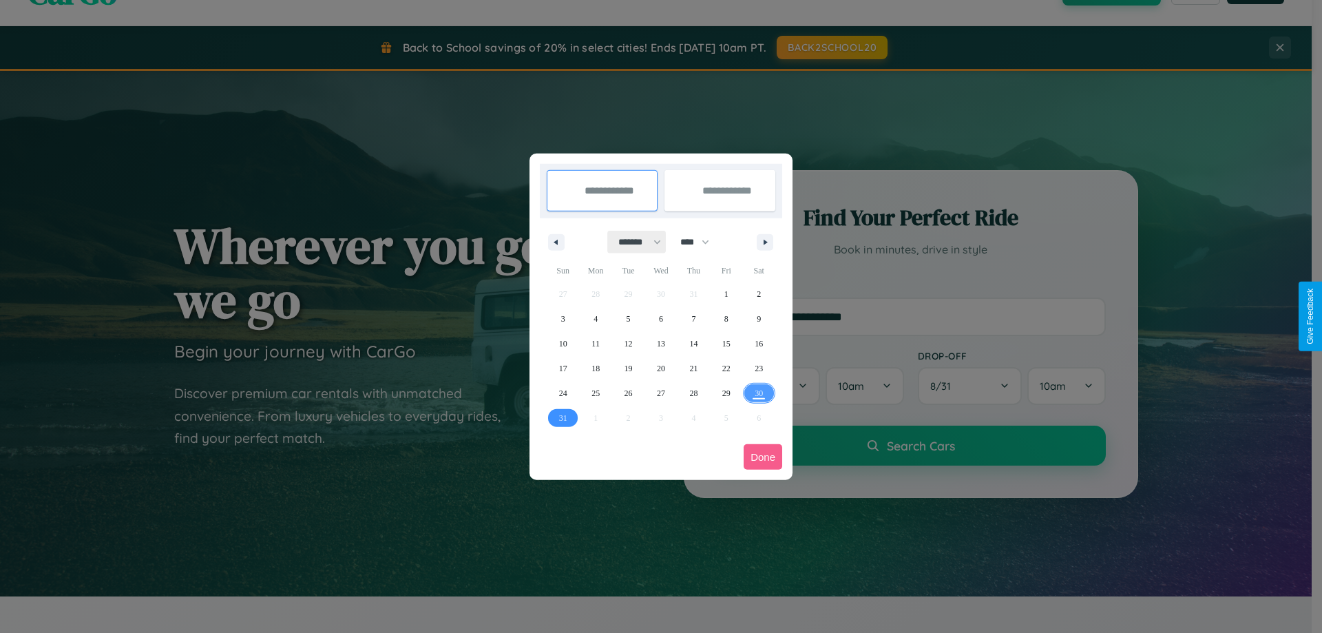  I want to click on span: Sat, so click(759, 271).